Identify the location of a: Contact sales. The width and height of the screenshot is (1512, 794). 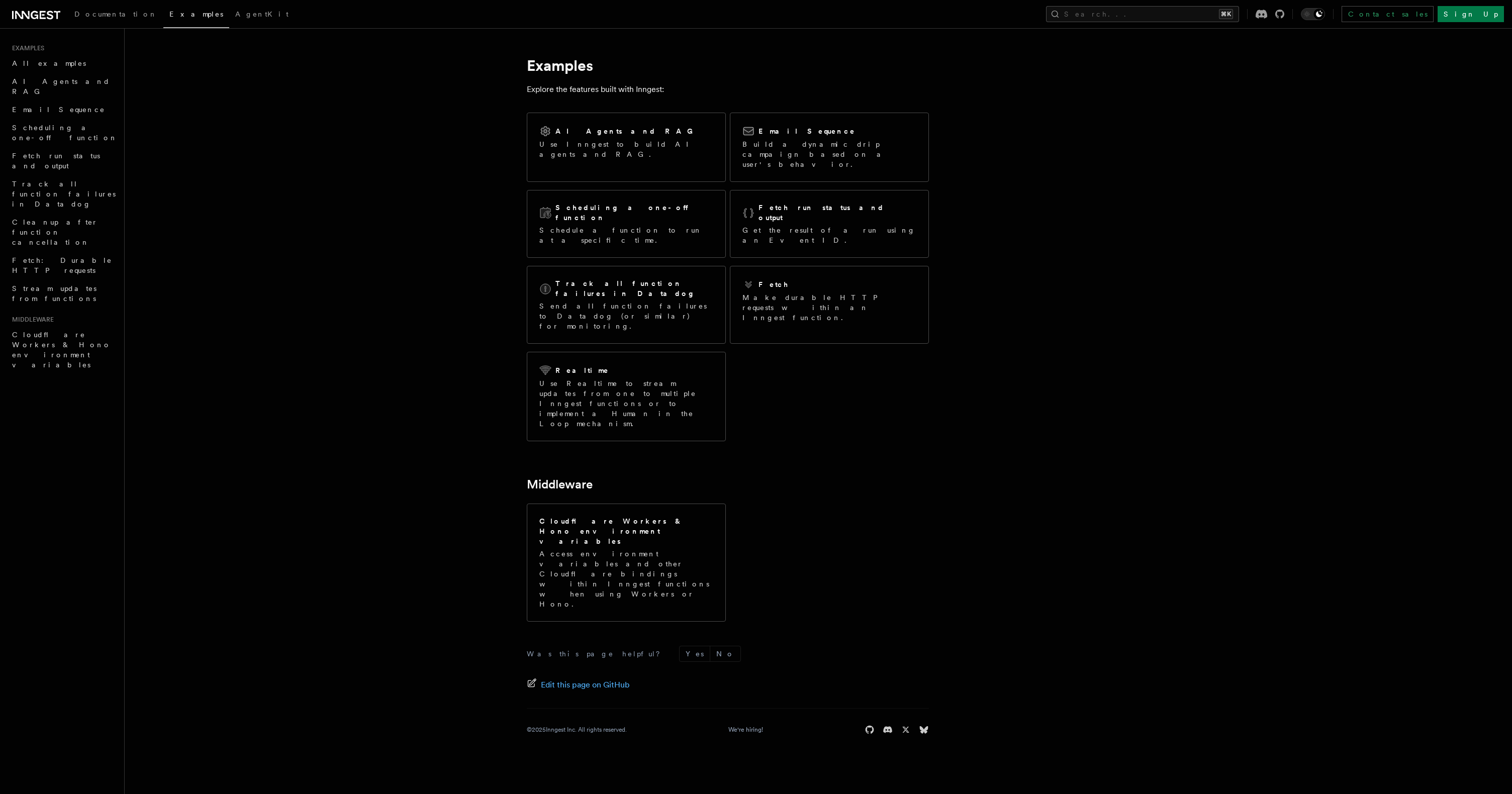
(1387, 14).